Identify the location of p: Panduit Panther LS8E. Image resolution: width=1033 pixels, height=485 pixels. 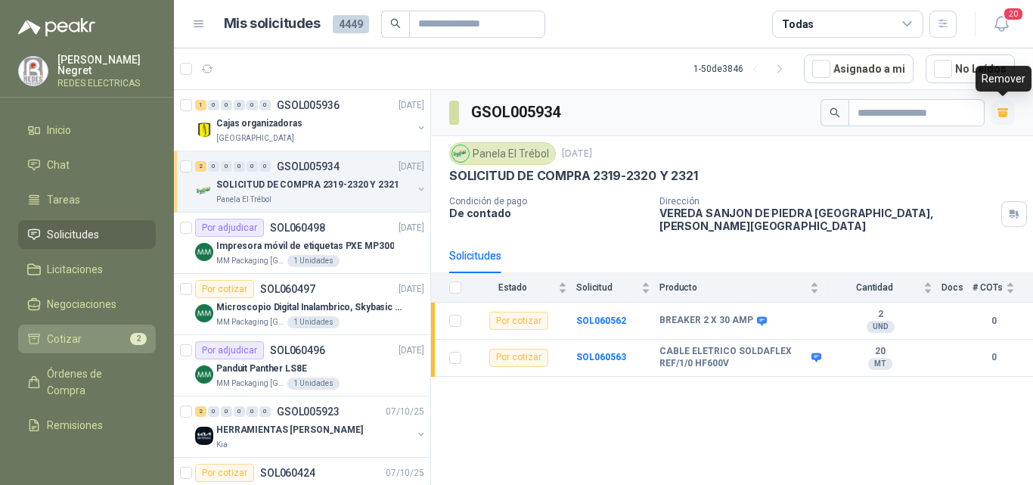
(262, 368).